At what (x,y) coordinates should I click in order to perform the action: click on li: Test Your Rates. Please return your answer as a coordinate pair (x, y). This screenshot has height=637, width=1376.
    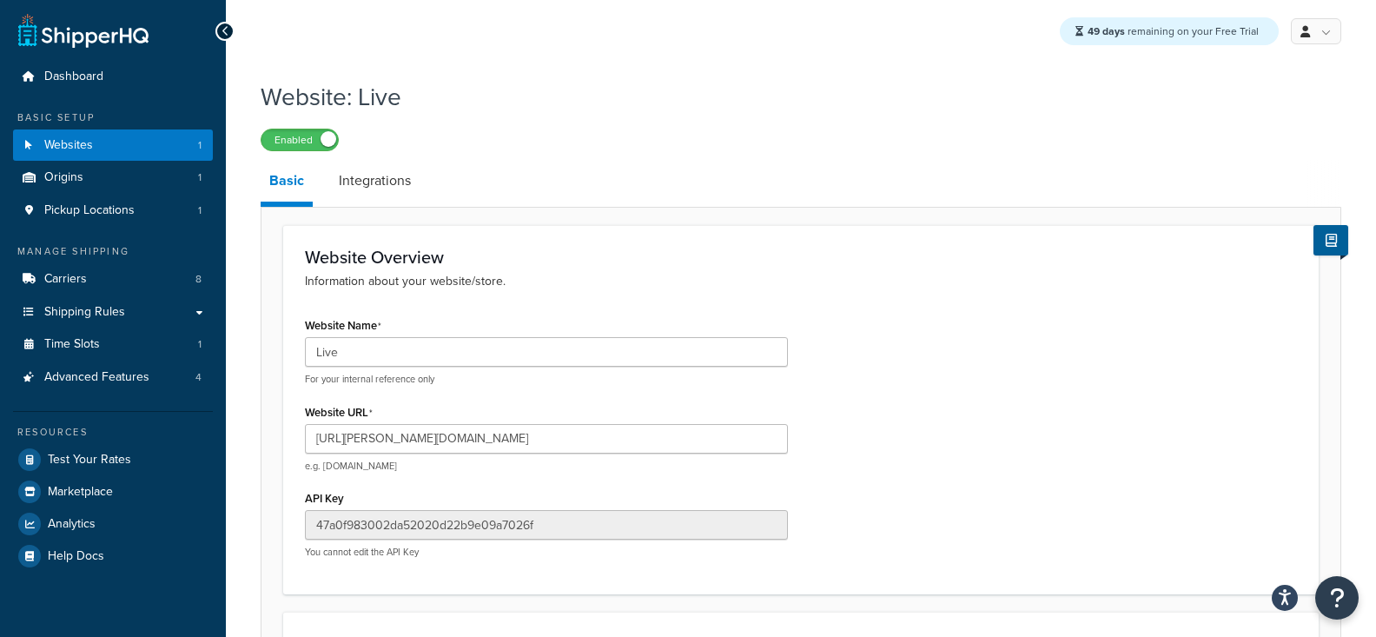
    Looking at the image, I should click on (113, 460).